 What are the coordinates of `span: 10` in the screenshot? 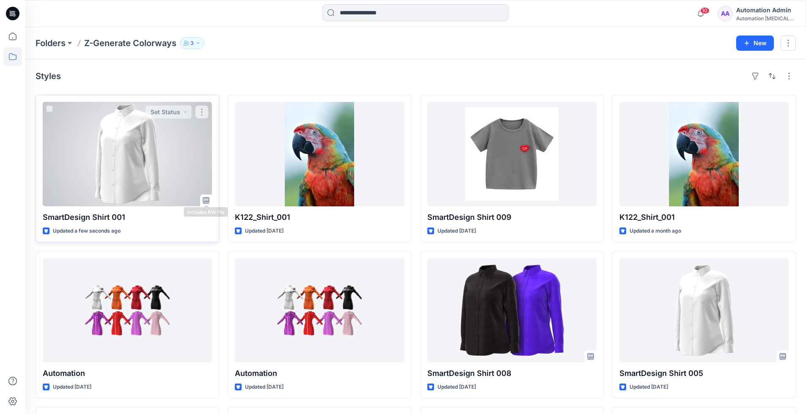 It's located at (705, 11).